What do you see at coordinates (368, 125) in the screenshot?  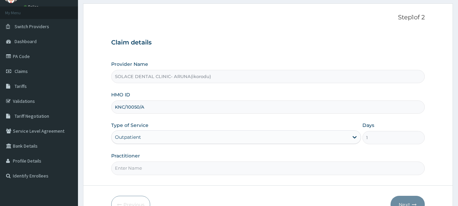 I see `label: Days` at bounding box center [368, 125].